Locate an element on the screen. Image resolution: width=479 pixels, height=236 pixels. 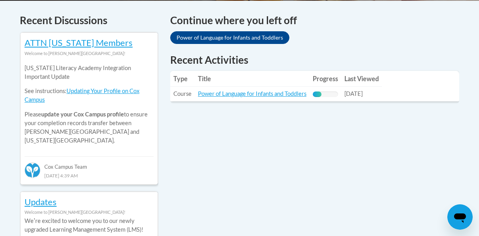
b: update your Cox Campus profile is located at coordinates (82, 114).